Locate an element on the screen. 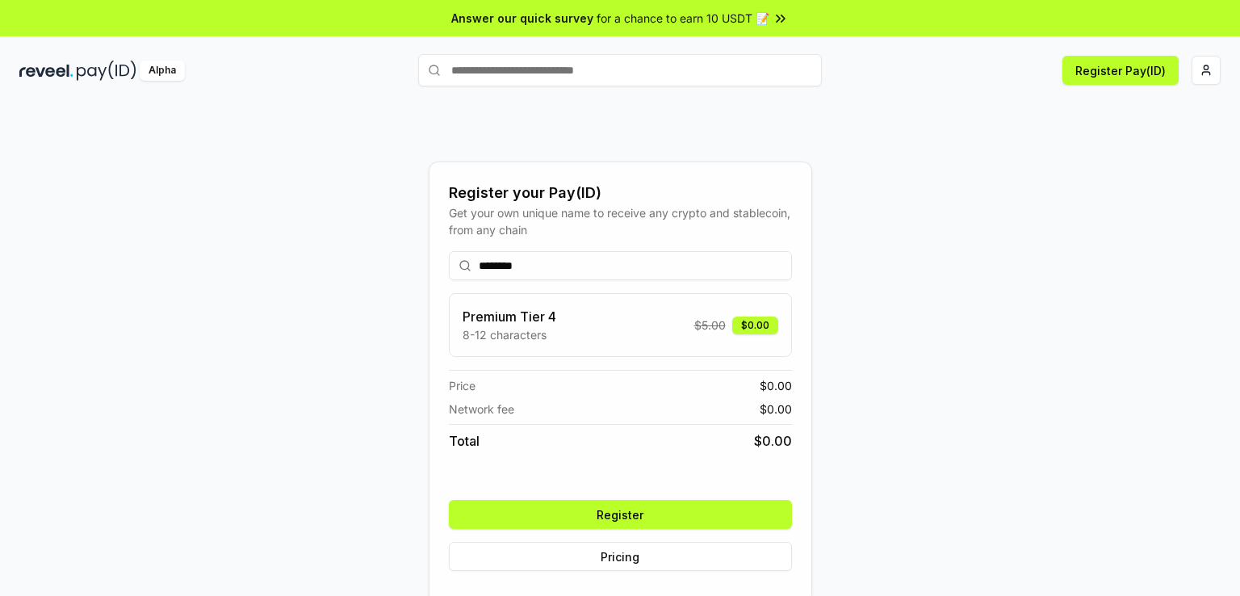 The image size is (1240, 596). div: $0.00 is located at coordinates (755, 325).